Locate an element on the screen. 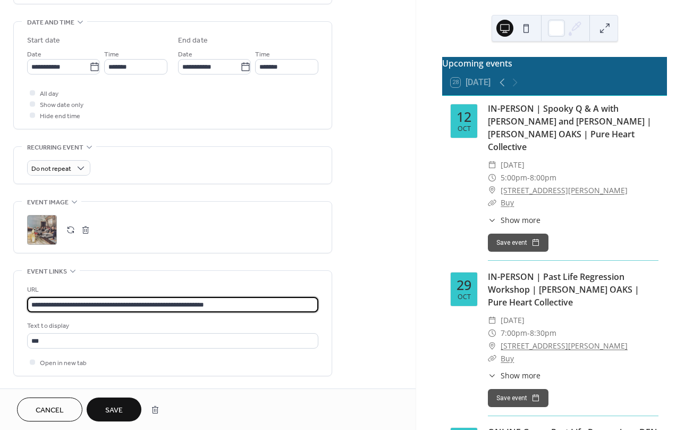 The height and width of the screenshot is (430, 693). span: 7:00pm is located at coordinates (514, 333).